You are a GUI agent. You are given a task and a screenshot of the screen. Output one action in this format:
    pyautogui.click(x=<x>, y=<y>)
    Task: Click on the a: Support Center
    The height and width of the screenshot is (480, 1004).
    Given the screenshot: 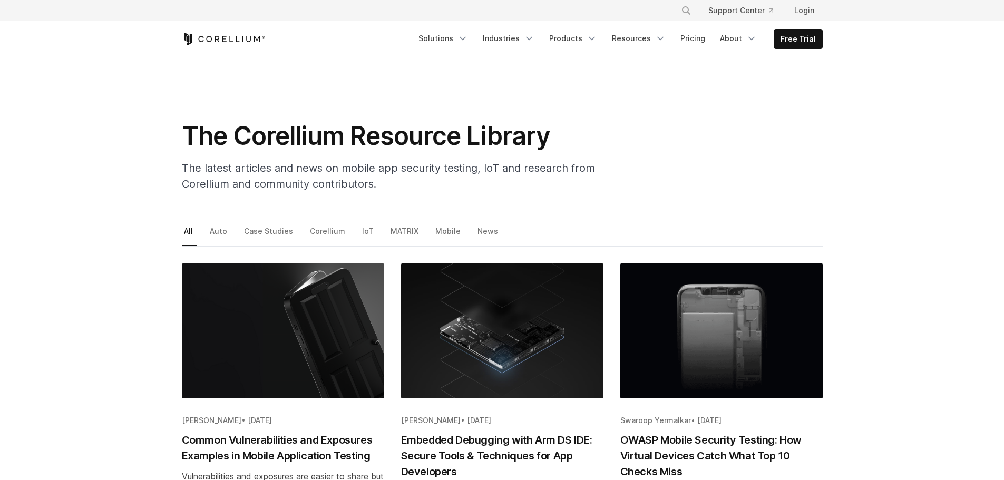 What is the action you would take?
    pyautogui.click(x=740, y=11)
    